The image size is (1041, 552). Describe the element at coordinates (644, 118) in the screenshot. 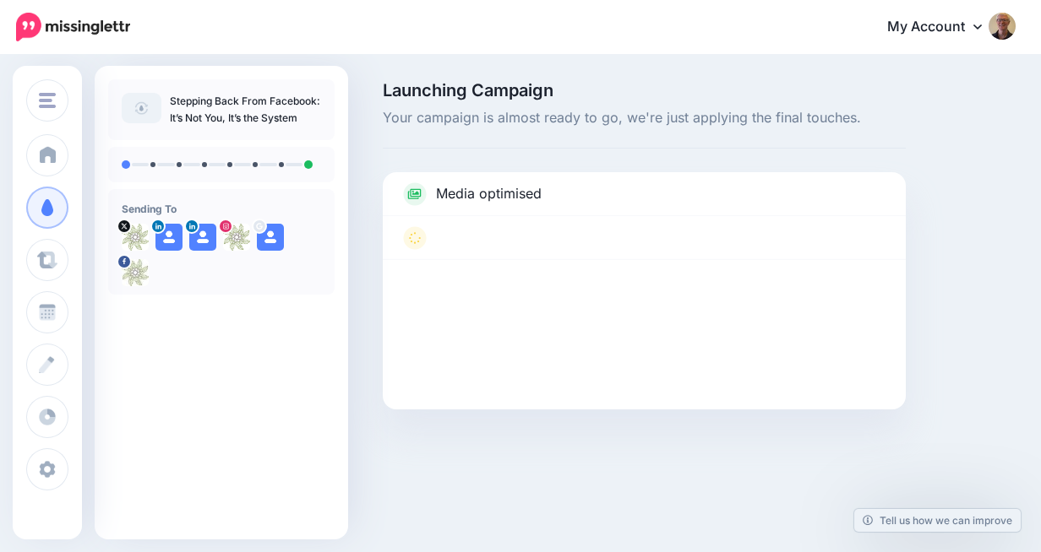

I see `span: Your campaign is almost ready to go, we're just applying the final touches.` at that location.